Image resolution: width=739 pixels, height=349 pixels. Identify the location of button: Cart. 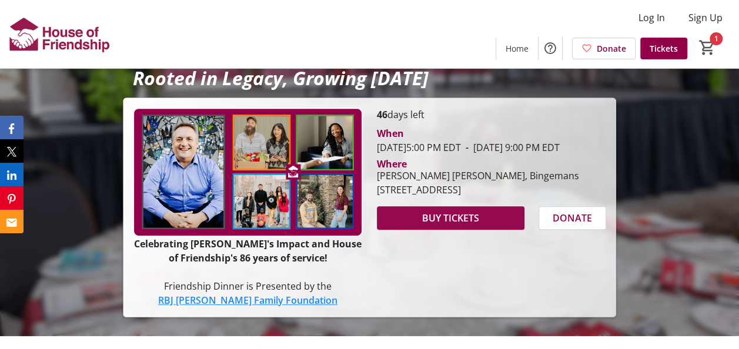
(707, 48).